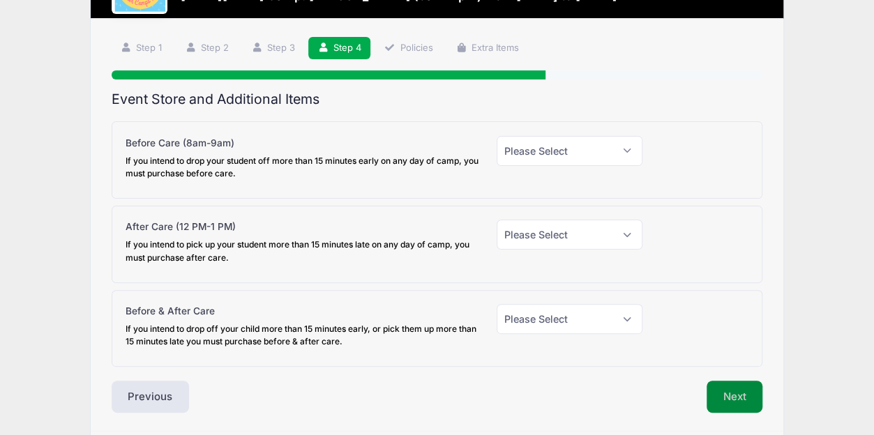  I want to click on label: After Care (12 PM-1 PM), so click(304, 241).